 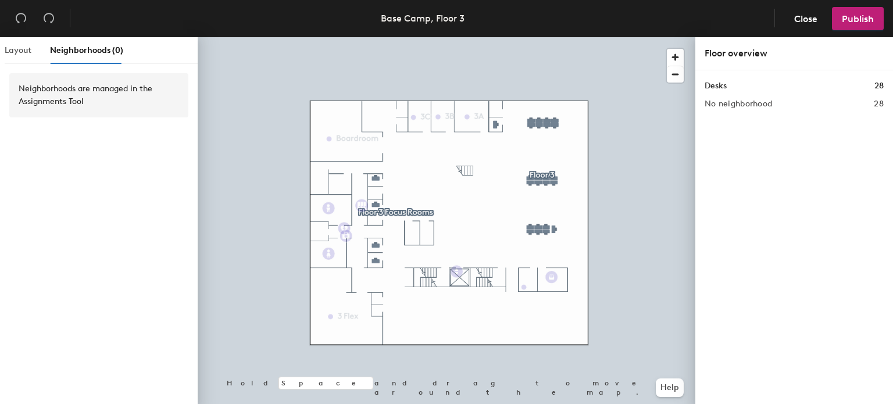 What do you see at coordinates (715, 86) in the screenshot?
I see `h1: Desks` at bounding box center [715, 86].